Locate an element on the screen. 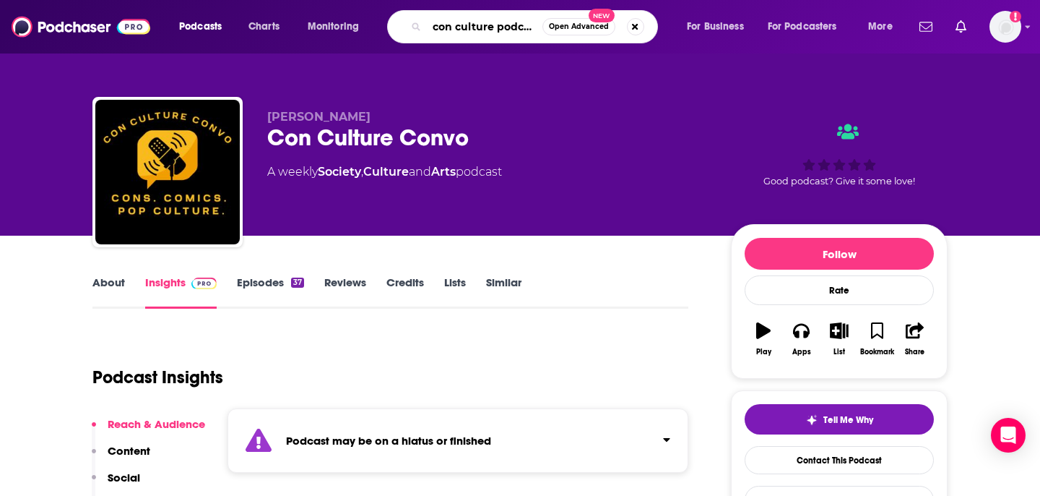 The width and height of the screenshot is (1040, 496). span: Good podcast? Give it some love! is located at coordinates (839, 181).